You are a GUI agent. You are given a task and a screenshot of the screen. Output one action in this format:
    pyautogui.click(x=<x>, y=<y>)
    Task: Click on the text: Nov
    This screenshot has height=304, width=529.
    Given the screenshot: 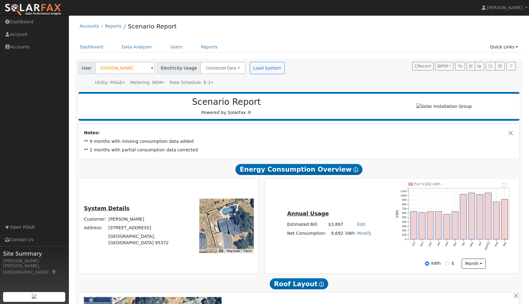 What is the action you would take?
    pyautogui.click(x=422, y=244)
    